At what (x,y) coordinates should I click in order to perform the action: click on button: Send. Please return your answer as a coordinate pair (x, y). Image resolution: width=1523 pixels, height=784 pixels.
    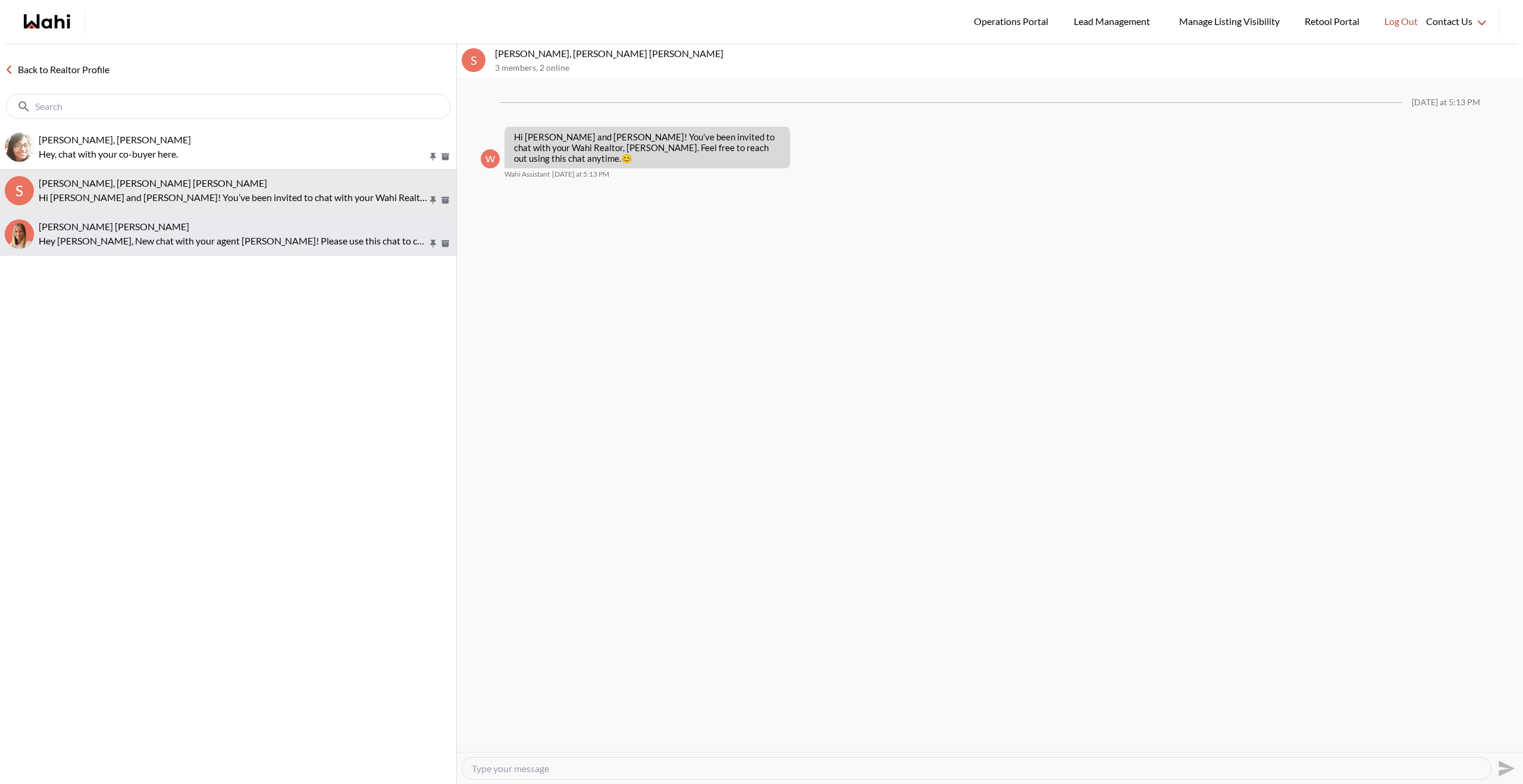
    Looking at the image, I should click on (1504, 768).